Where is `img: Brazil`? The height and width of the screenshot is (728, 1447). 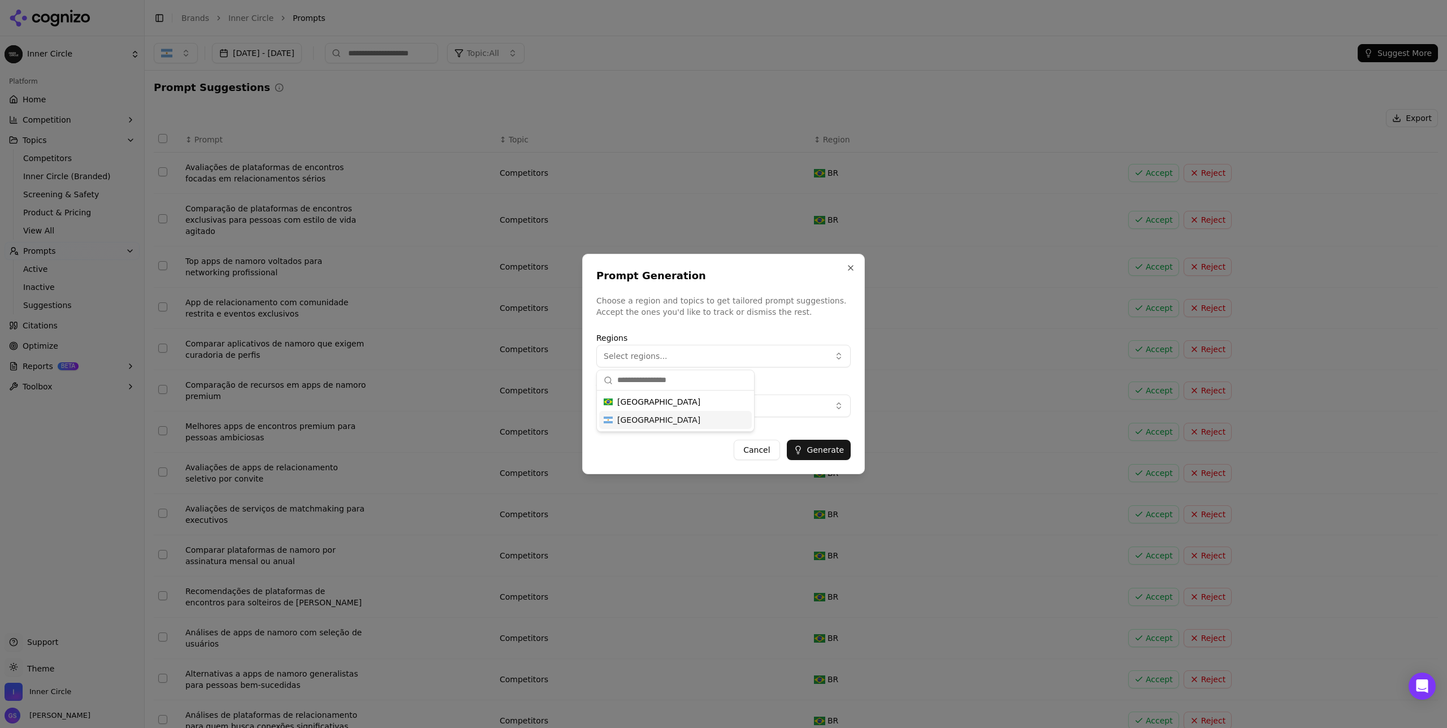 img: Brazil is located at coordinates (608, 402).